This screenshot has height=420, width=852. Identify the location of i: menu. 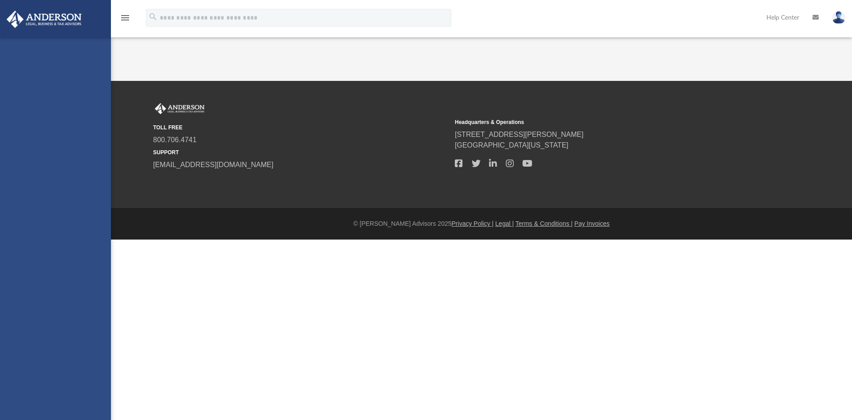
(125, 18).